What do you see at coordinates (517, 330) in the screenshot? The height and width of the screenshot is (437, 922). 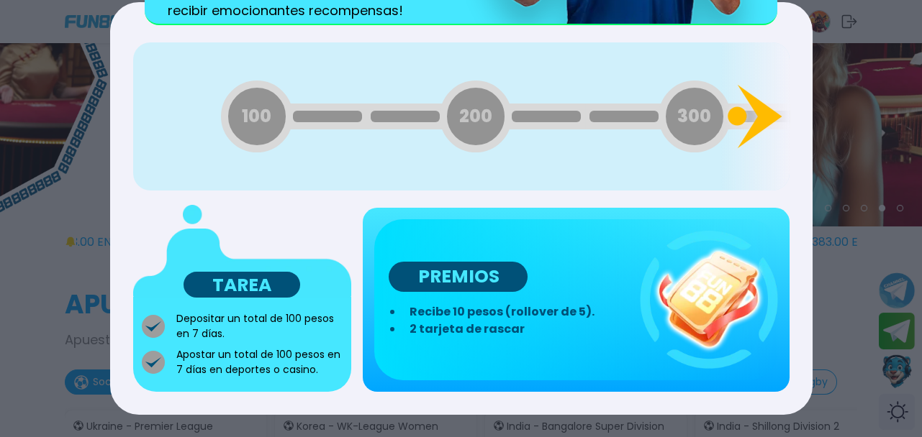 I see `li: 2 tarjeta de rascar` at bounding box center [517, 330].